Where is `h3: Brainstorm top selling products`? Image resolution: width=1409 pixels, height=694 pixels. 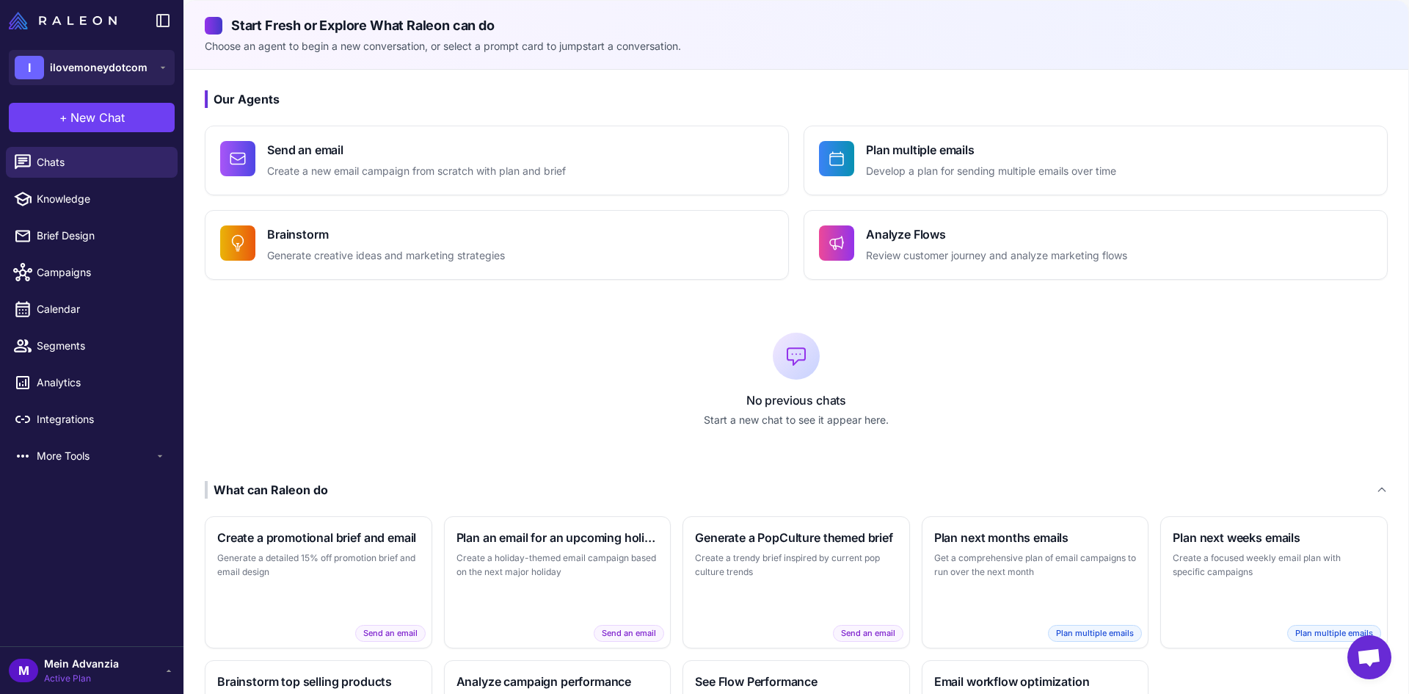
h3: Brainstorm top selling products is located at coordinates (319, 681).